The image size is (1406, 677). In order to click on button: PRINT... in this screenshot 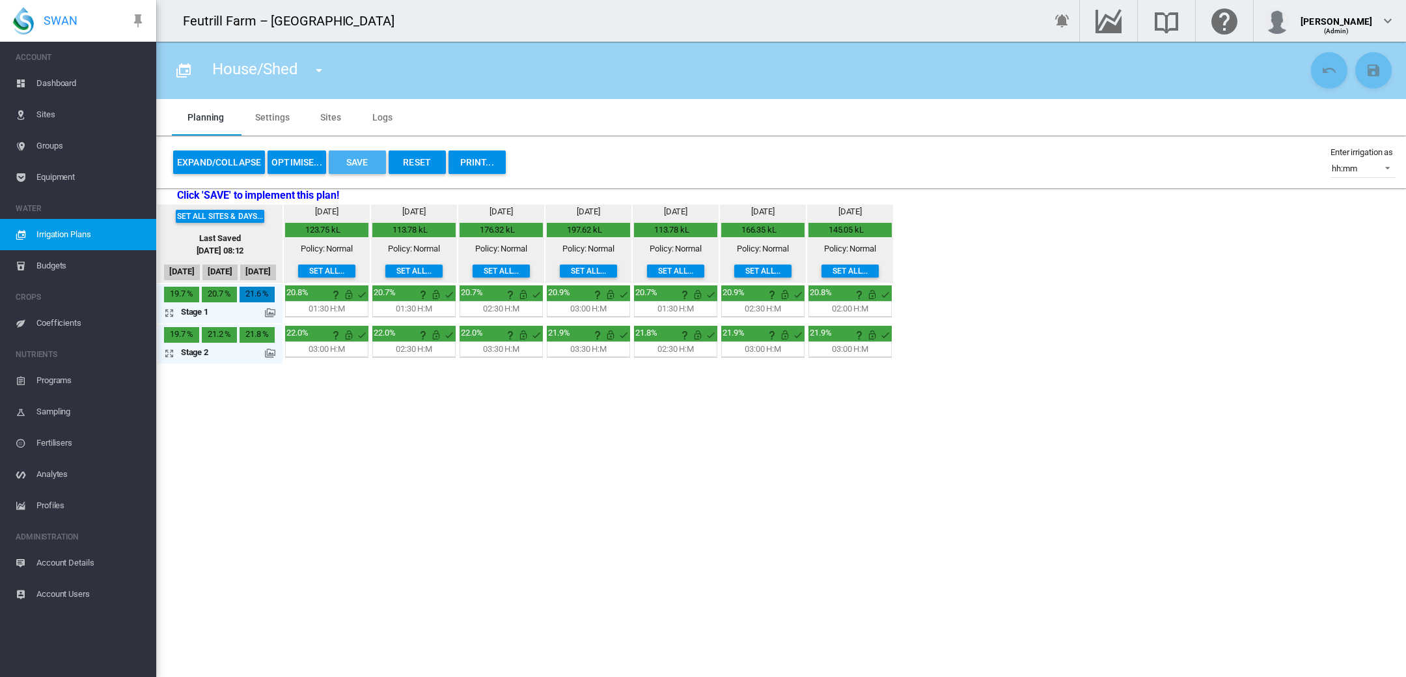, I will do `click(477, 162)`.